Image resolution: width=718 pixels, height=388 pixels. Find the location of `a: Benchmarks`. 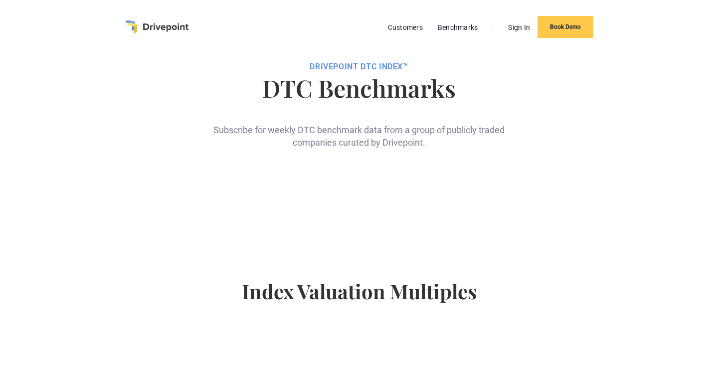

a: Benchmarks is located at coordinates (458, 27).